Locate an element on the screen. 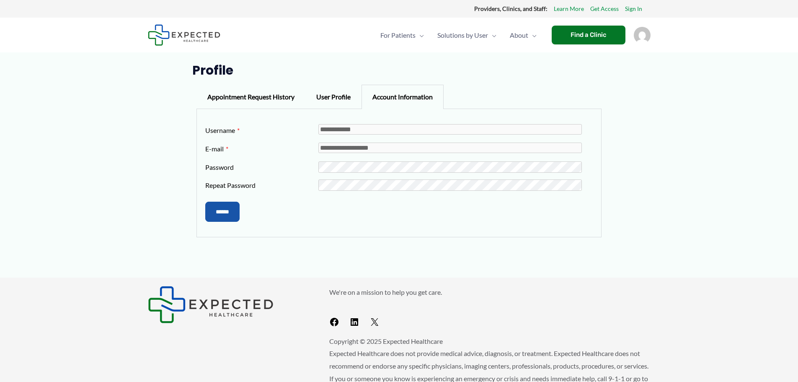 The image size is (798, 382). div: User Profile is located at coordinates (333, 97).